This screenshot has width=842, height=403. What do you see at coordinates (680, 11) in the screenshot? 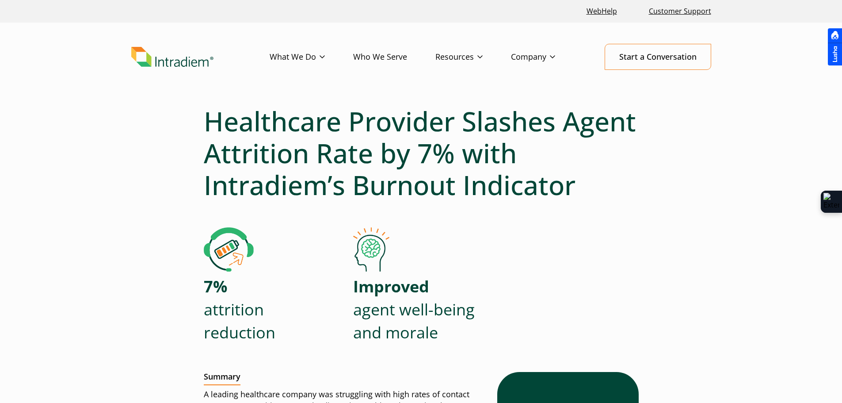
I see `a: Customer Support` at bounding box center [680, 11].